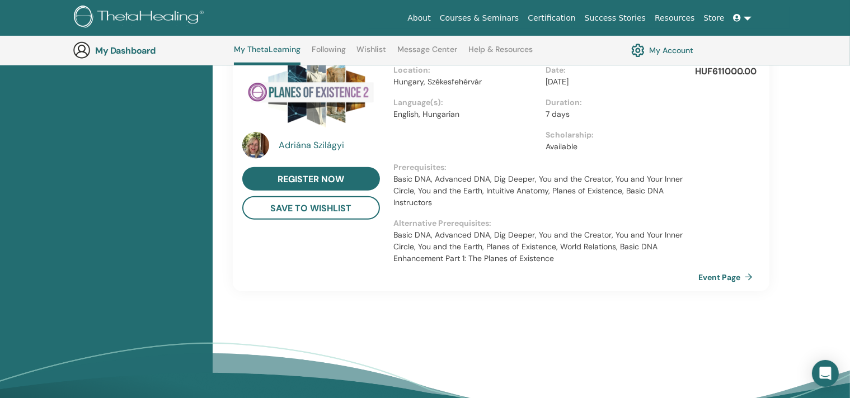  Describe the element at coordinates (825, 374) in the screenshot. I see `div: Open Intercom Messenger` at that location.